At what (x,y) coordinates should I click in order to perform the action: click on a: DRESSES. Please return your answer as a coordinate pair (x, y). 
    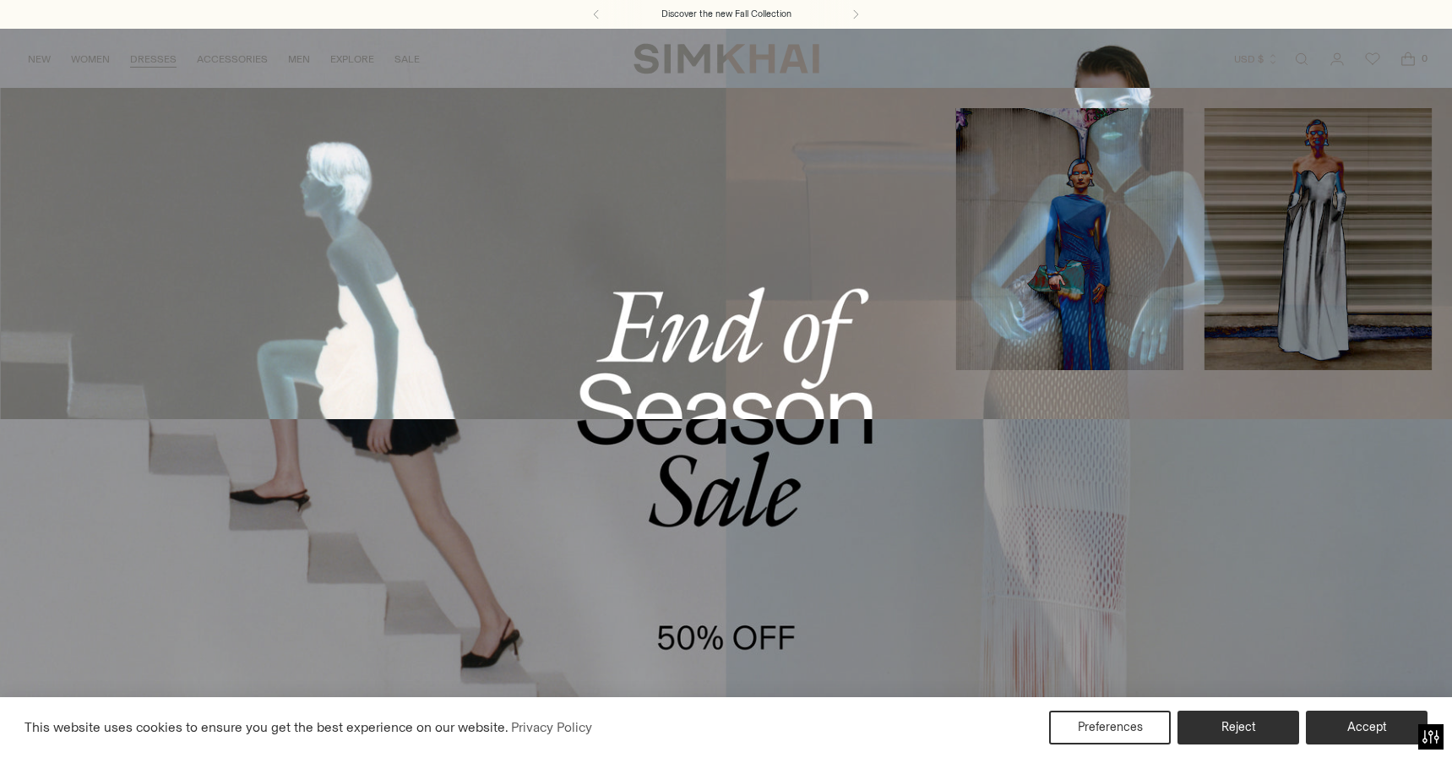
    Looking at the image, I should click on (153, 59).